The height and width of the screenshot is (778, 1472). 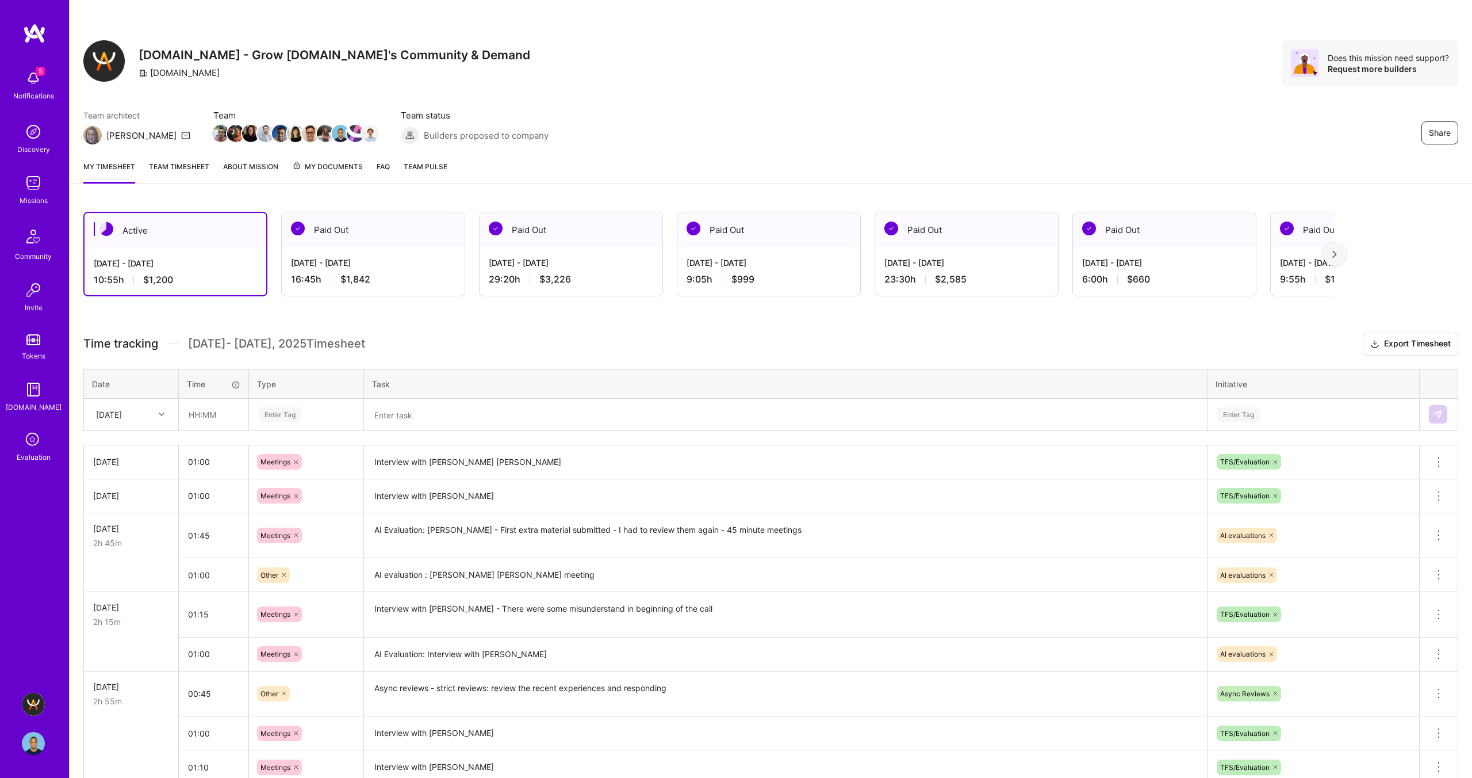 What do you see at coordinates (951, 279) in the screenshot?
I see `span: $2,585` at bounding box center [951, 279].